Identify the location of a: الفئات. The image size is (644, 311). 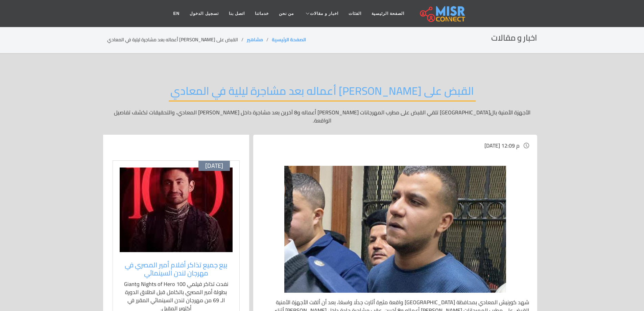
(355, 14).